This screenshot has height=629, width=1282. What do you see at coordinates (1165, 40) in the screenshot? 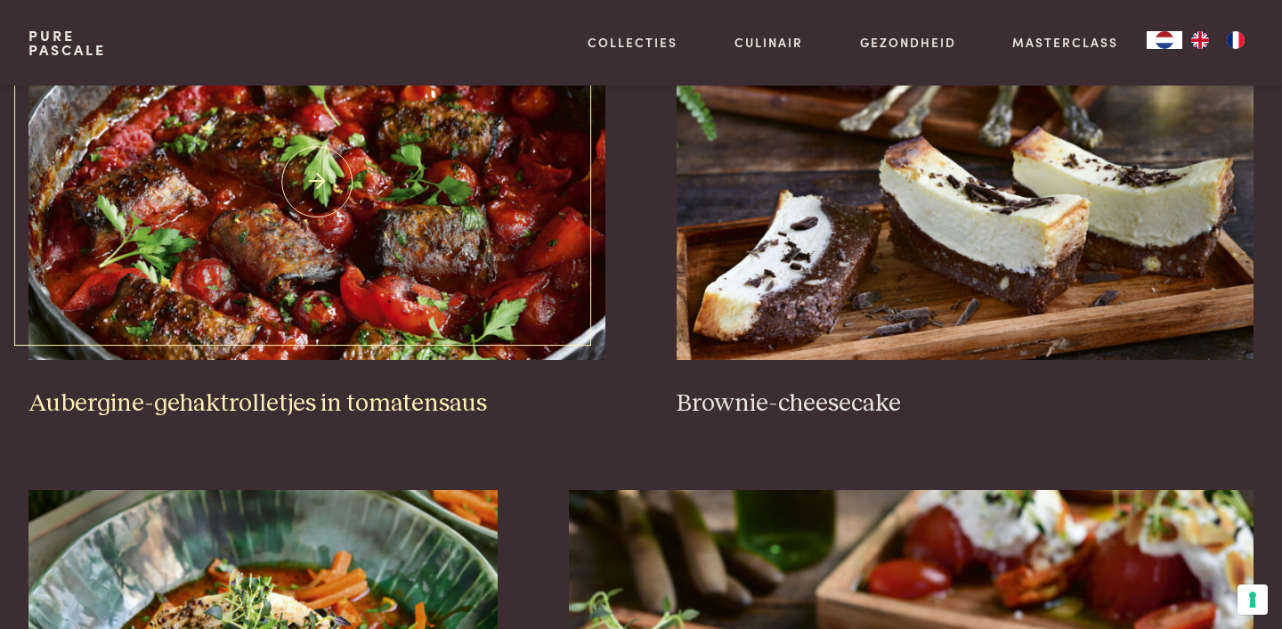
I see `div: Language` at bounding box center [1165, 40].